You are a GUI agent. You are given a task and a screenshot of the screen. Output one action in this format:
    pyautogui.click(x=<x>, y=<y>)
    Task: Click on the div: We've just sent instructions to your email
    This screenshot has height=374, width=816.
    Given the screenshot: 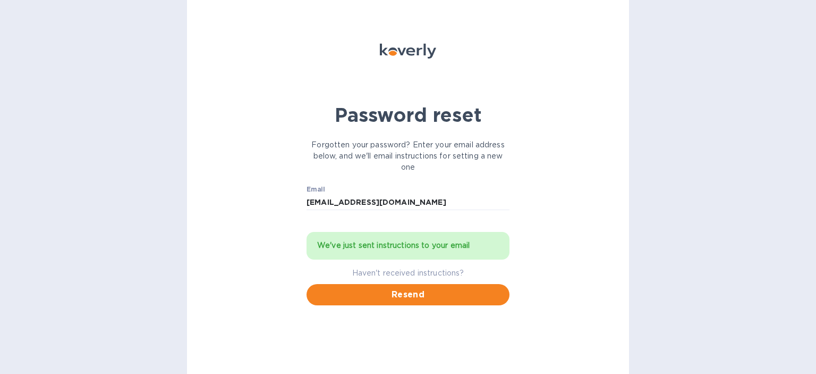 What is the action you would take?
    pyautogui.click(x=408, y=245)
    